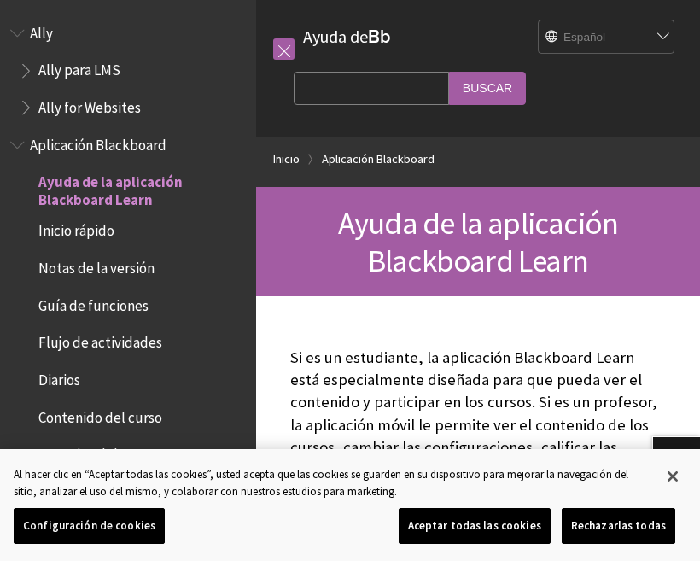 Image resolution: width=700 pixels, height=561 pixels. What do you see at coordinates (100, 340) in the screenshot?
I see `span: Flujo de actividades` at bounding box center [100, 340].